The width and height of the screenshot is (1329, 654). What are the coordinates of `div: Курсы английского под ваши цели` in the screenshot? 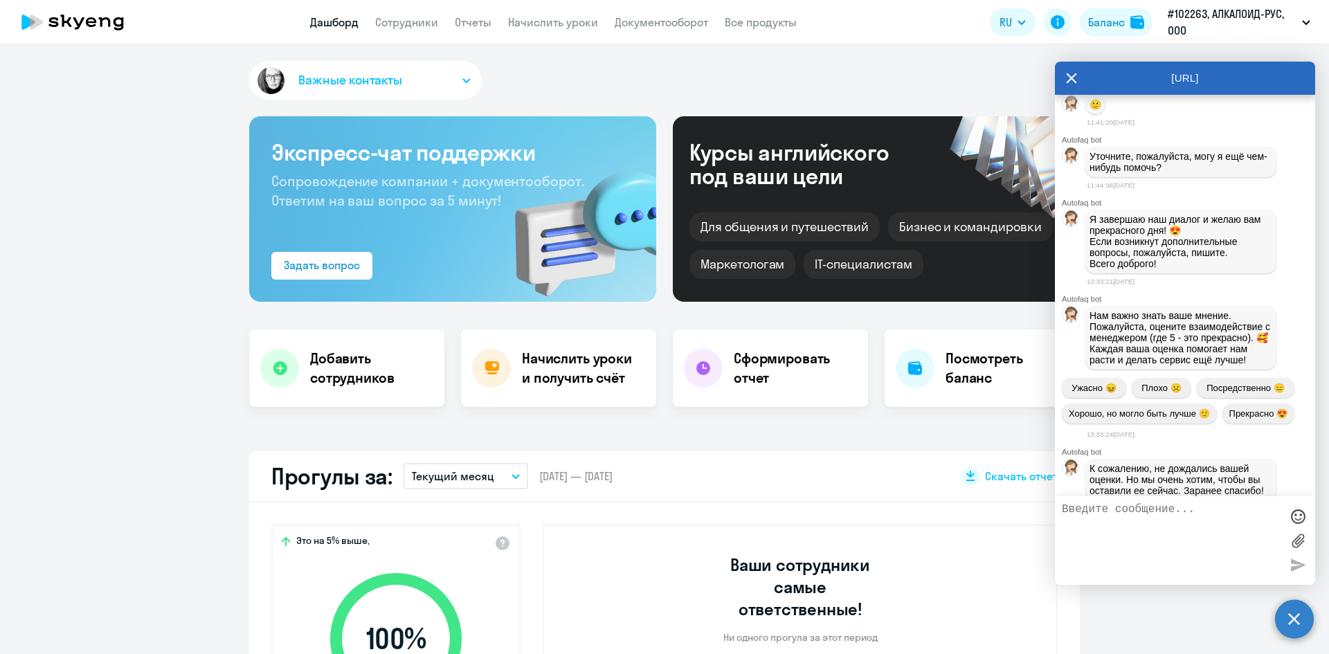 It's located at (808, 164).